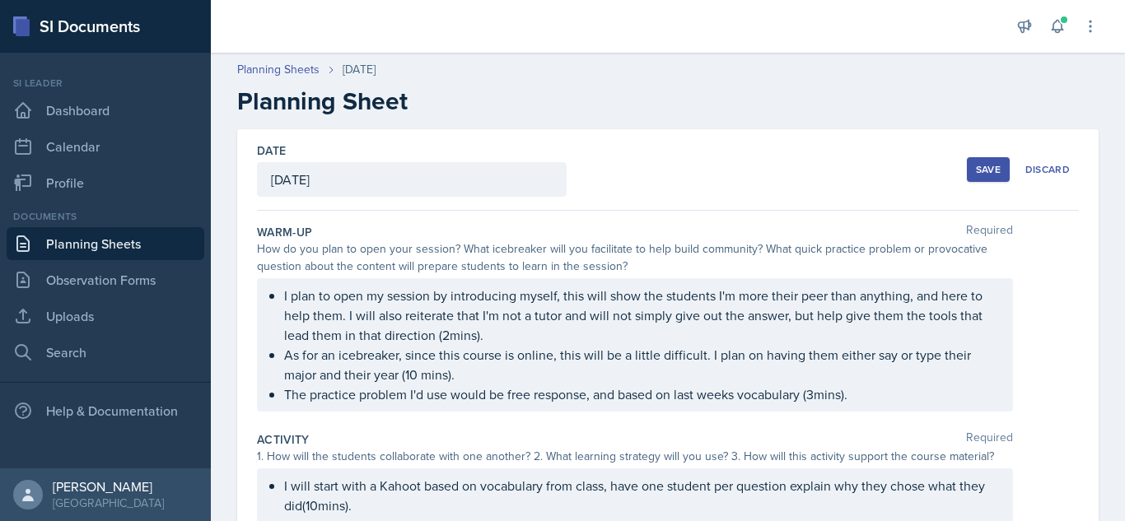 The height and width of the screenshot is (521, 1125). What do you see at coordinates (1048, 170) in the screenshot?
I see `div: Discard` at bounding box center [1048, 170].